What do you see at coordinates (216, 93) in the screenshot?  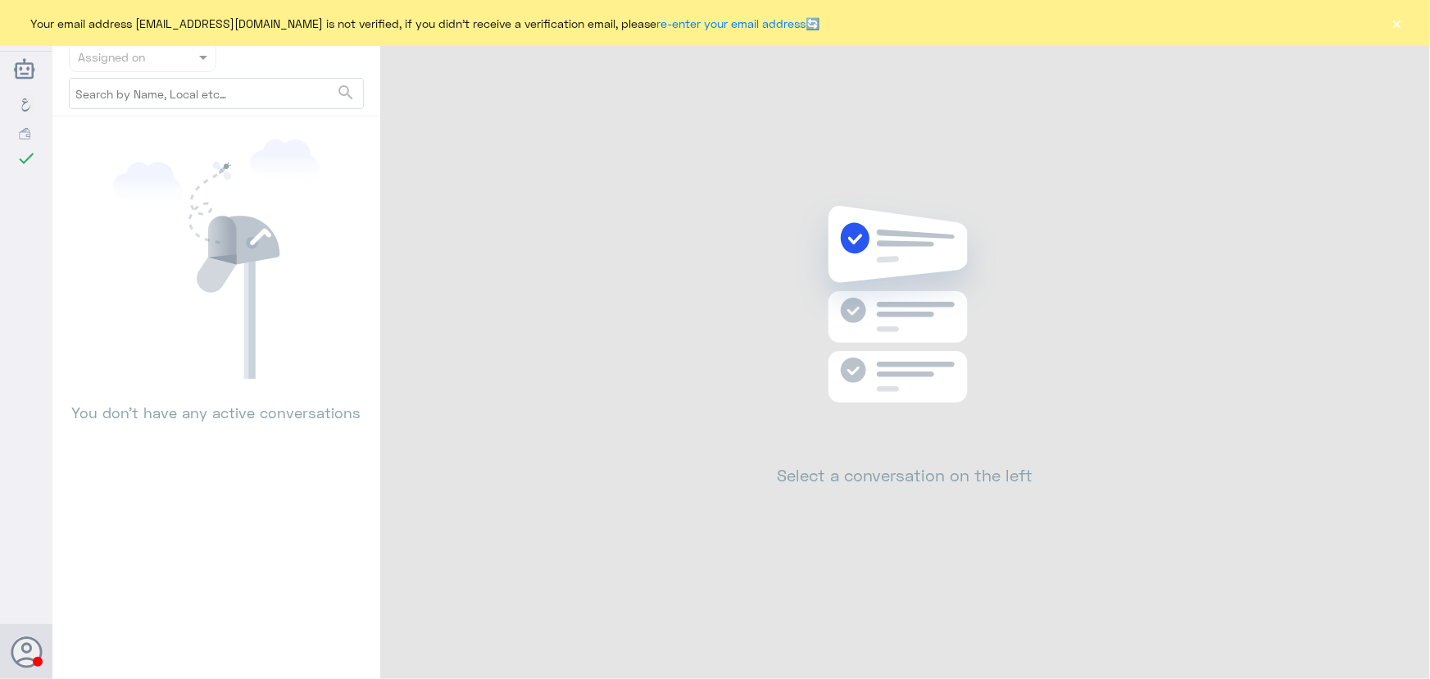 I see `input: Search by Name, Local etc…` at bounding box center [216, 93].